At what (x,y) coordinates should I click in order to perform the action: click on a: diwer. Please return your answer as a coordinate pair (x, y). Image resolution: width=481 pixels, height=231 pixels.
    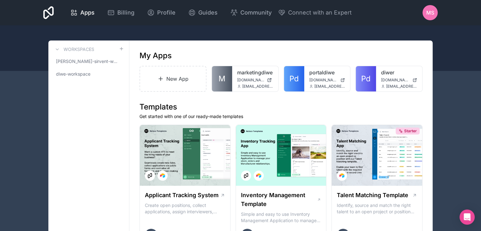
    Looking at the image, I should click on (399, 72).